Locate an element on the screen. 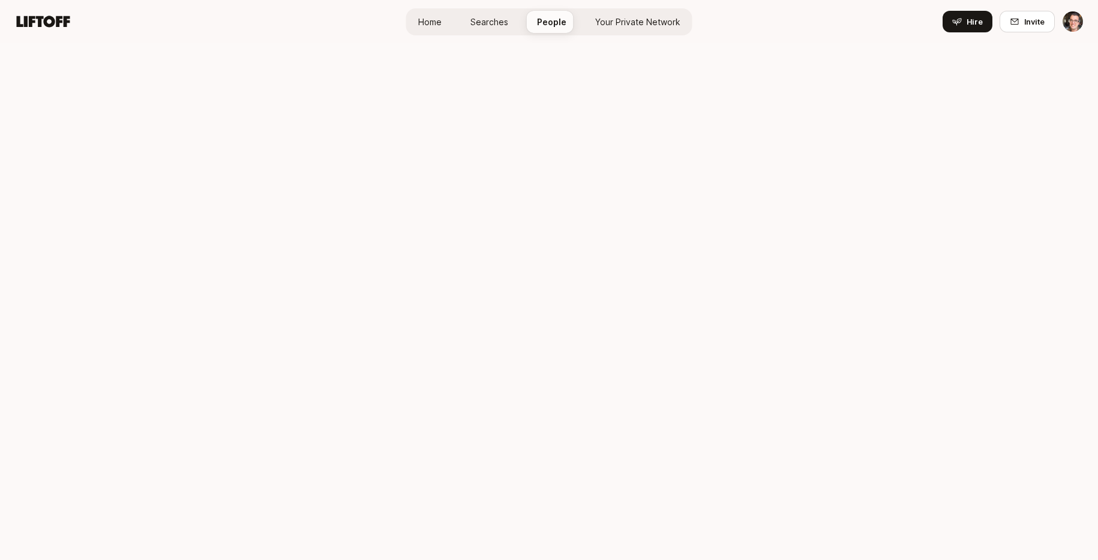 This screenshot has height=560, width=1098. button: Invite is located at coordinates (1027, 22).